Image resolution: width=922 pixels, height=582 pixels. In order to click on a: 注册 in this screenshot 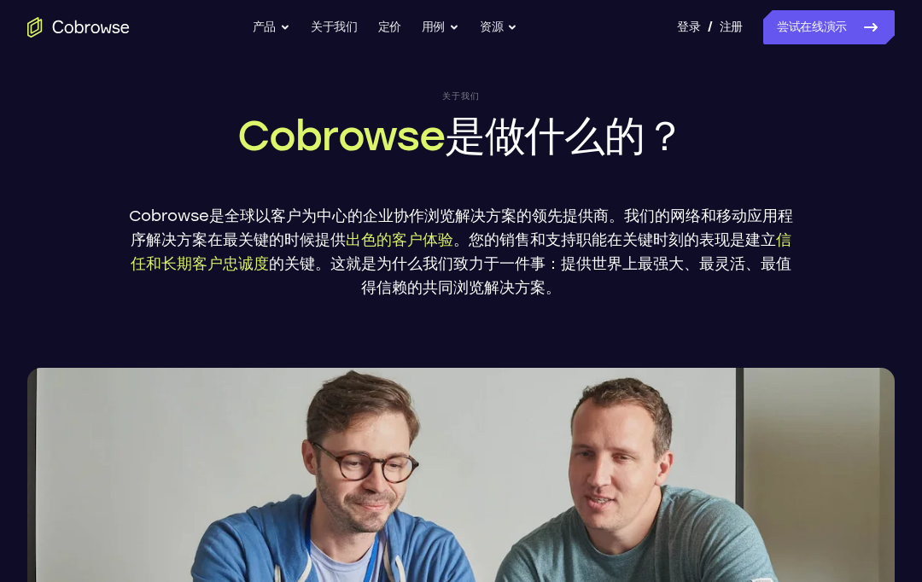, I will do `click(731, 27)`.